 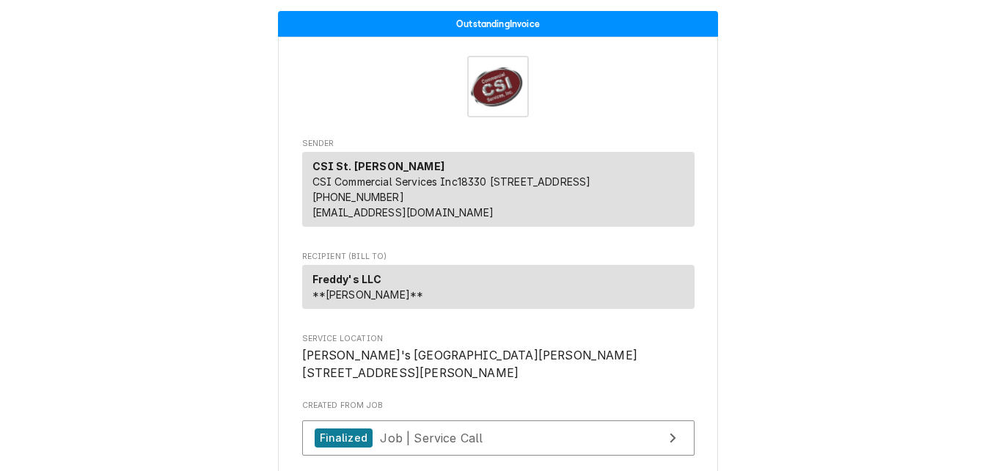 I want to click on span: Created From Job, so click(x=498, y=406).